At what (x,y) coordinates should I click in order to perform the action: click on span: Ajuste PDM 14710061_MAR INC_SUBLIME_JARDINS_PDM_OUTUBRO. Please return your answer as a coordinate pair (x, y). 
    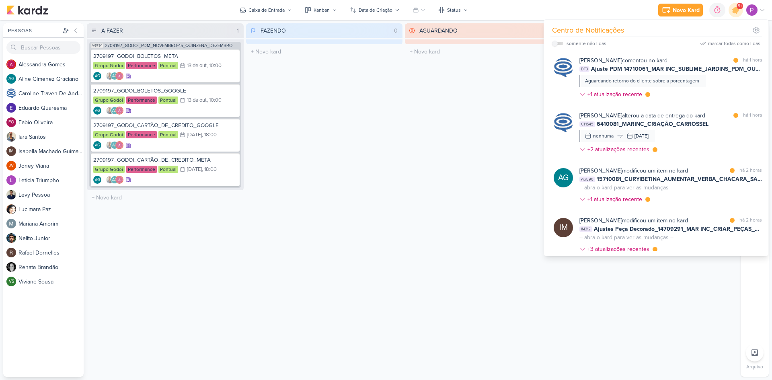
    Looking at the image, I should click on (676, 69).